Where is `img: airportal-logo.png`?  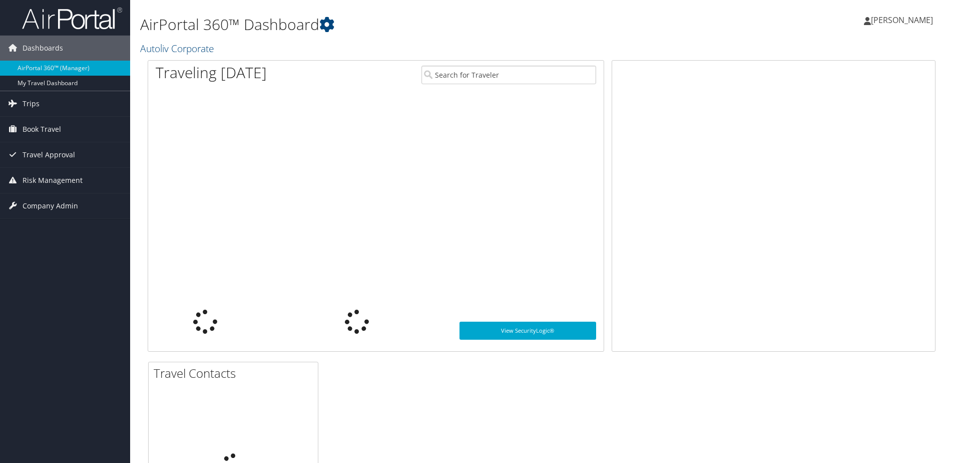
img: airportal-logo.png is located at coordinates (72, 18).